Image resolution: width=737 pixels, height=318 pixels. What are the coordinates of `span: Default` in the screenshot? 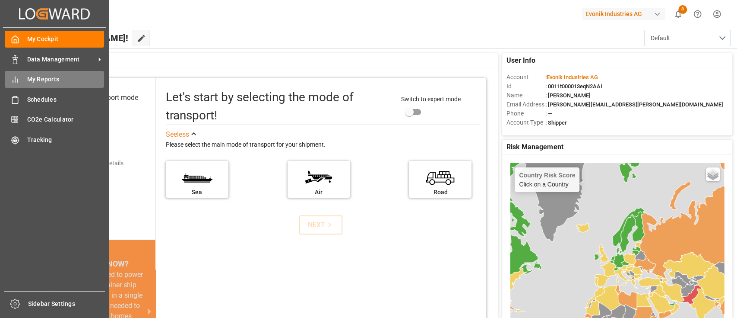 It's located at (661, 38).